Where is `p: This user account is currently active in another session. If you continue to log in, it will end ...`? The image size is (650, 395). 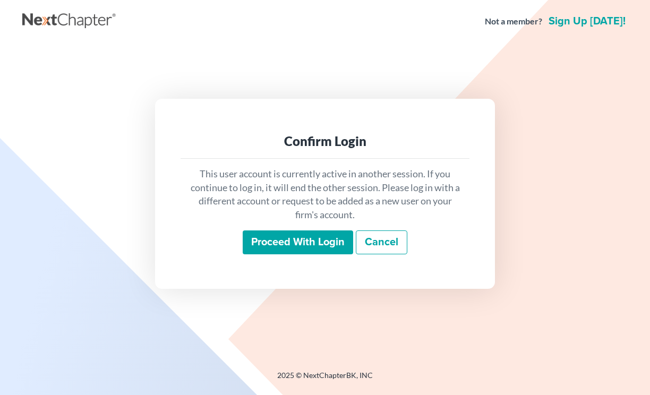
p: This user account is currently active in another session. If you continue to log in, it will end ... is located at coordinates (325, 194).